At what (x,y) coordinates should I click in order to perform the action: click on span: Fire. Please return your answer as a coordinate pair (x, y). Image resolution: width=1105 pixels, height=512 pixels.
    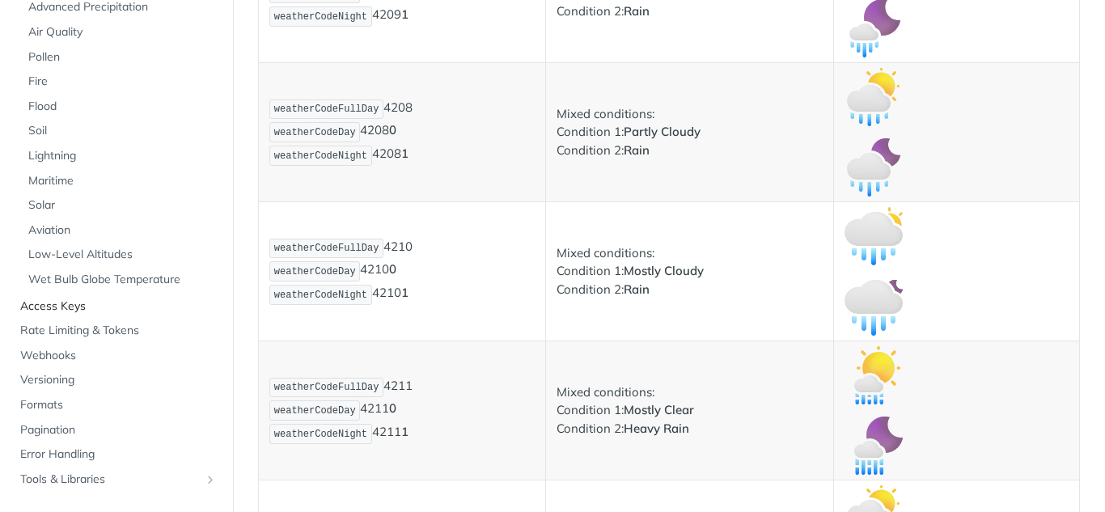
    Looking at the image, I should click on (122, 82).